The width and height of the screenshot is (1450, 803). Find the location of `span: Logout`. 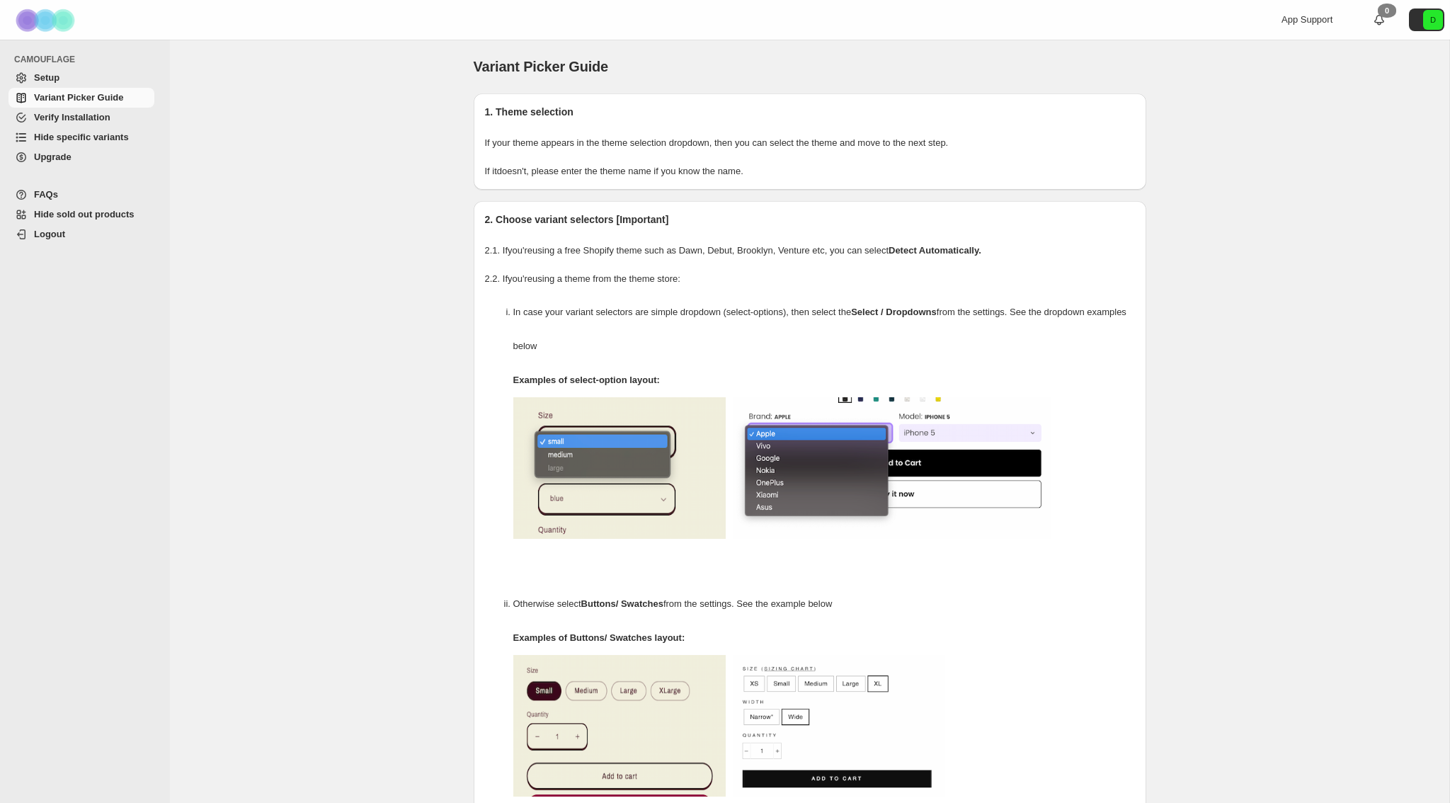

span: Logout is located at coordinates (50, 234).